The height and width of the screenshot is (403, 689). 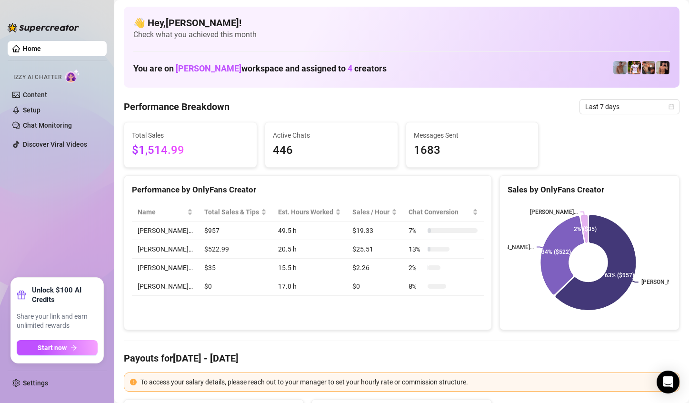 I want to click on strong: Unlock $100 AI Credits, so click(x=65, y=295).